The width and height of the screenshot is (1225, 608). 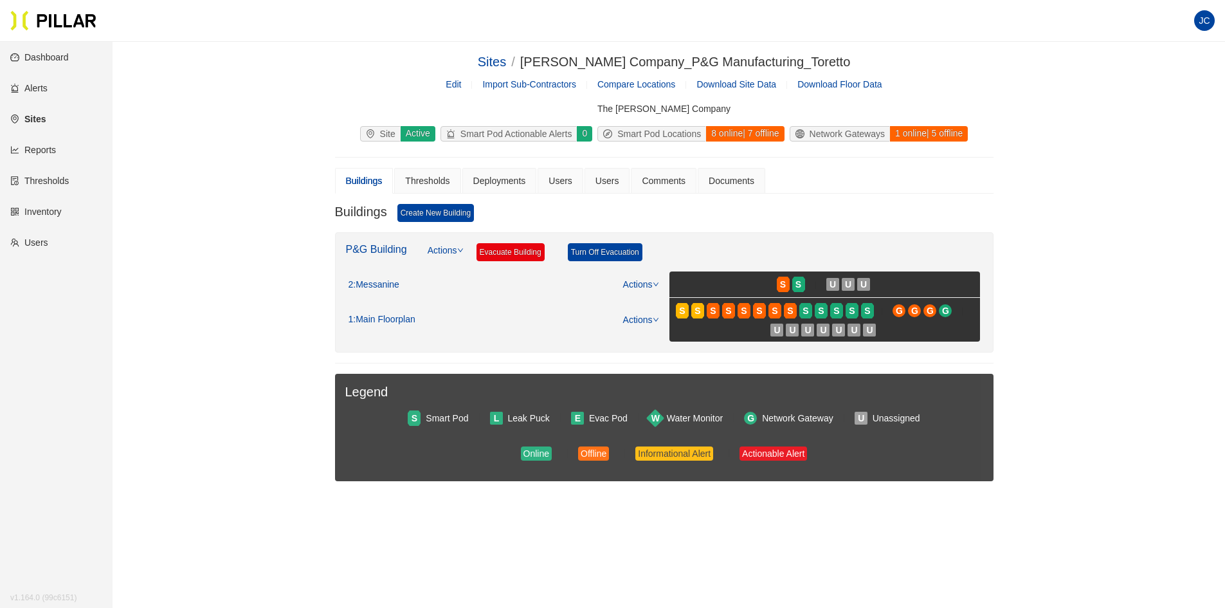 What do you see at coordinates (655, 418) in the screenshot?
I see `span: W` at bounding box center [655, 418].